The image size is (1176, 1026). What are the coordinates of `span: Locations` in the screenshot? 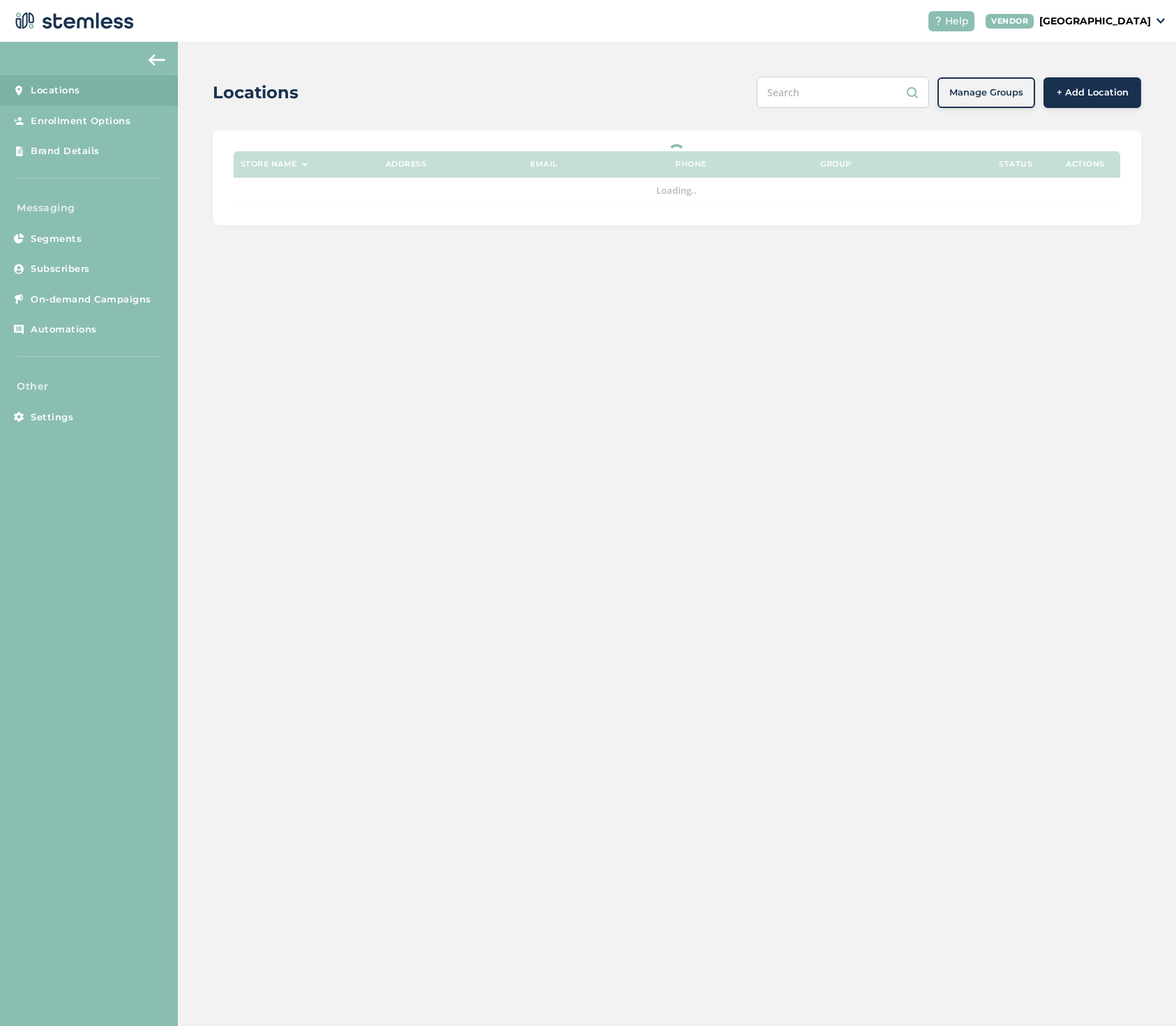 It's located at (55, 90).